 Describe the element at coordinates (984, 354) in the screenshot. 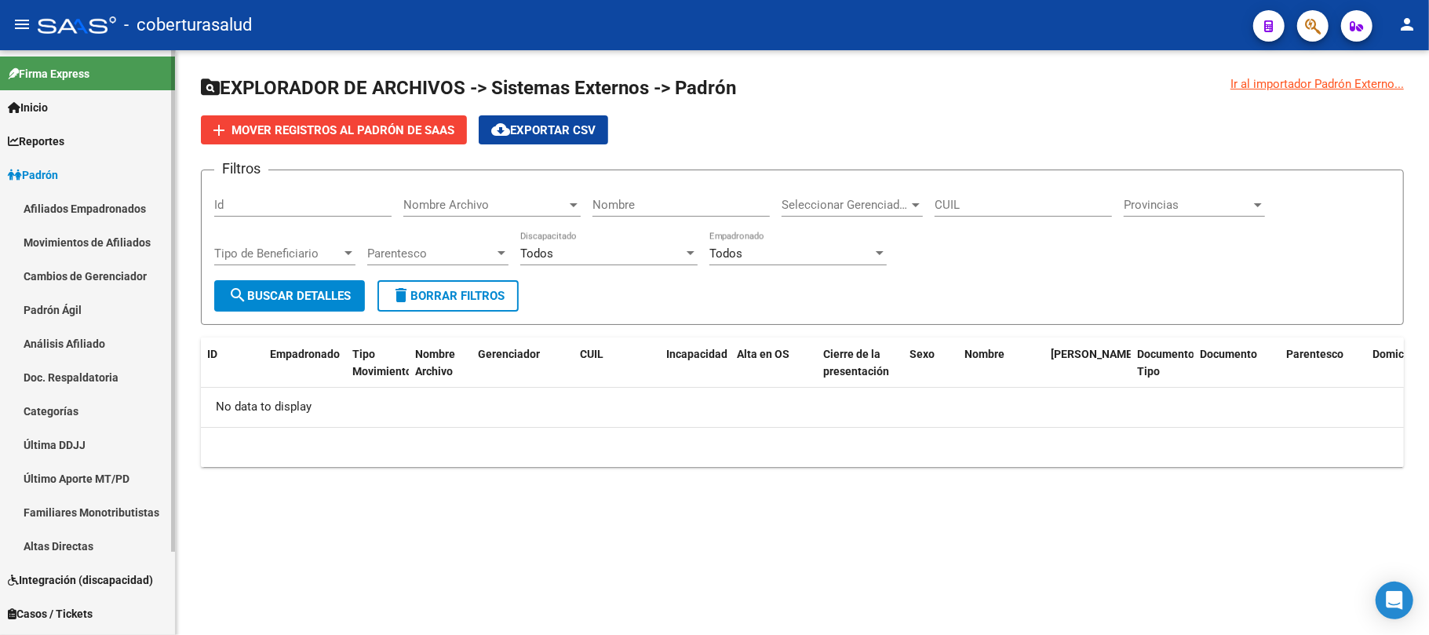

I see `span: Nombre` at that location.